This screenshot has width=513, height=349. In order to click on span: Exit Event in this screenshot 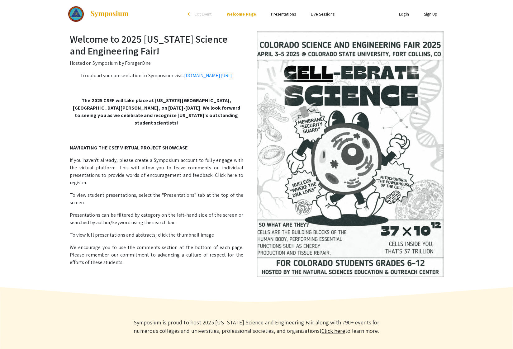, I will do `click(203, 14)`.